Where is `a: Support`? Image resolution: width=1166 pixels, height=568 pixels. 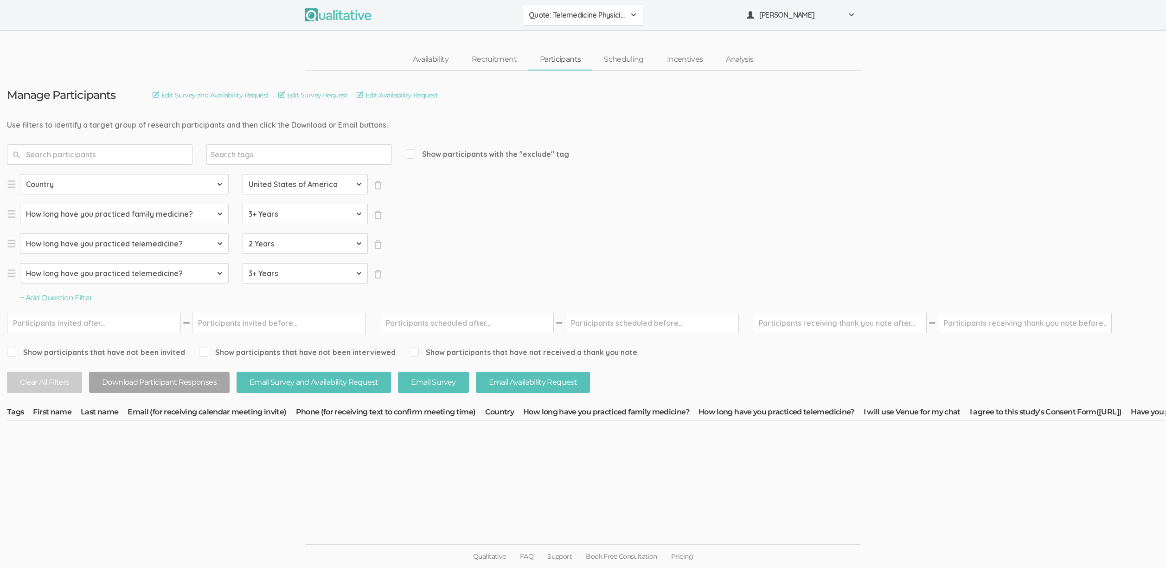
a: Support is located at coordinates (559, 556).